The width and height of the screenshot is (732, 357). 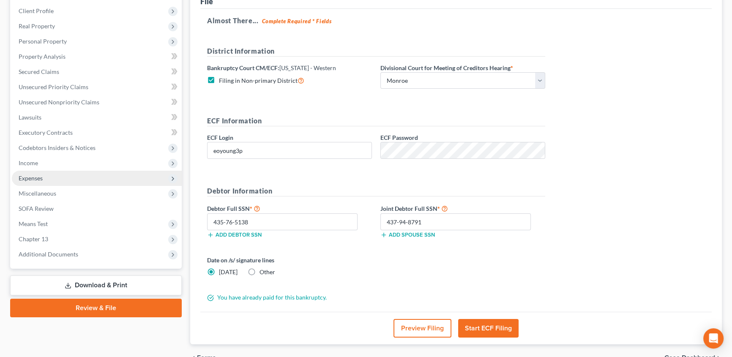 What do you see at coordinates (376, 121) in the screenshot?
I see `h5: ECF Information` at bounding box center [376, 121].